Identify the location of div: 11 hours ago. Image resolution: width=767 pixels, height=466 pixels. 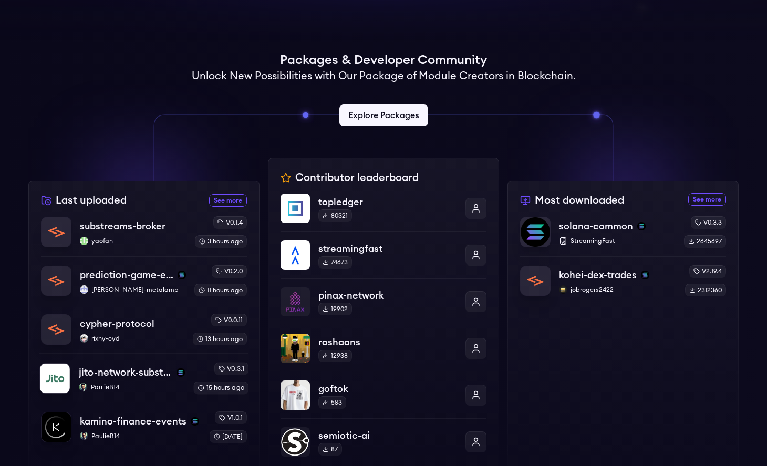
(221, 290).